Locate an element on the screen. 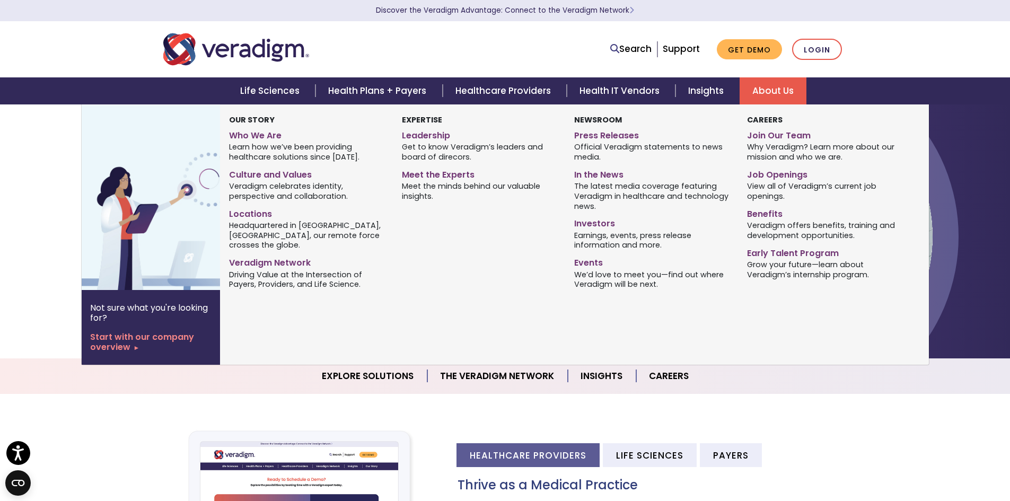  a: Veradigm logo is located at coordinates (236, 49).